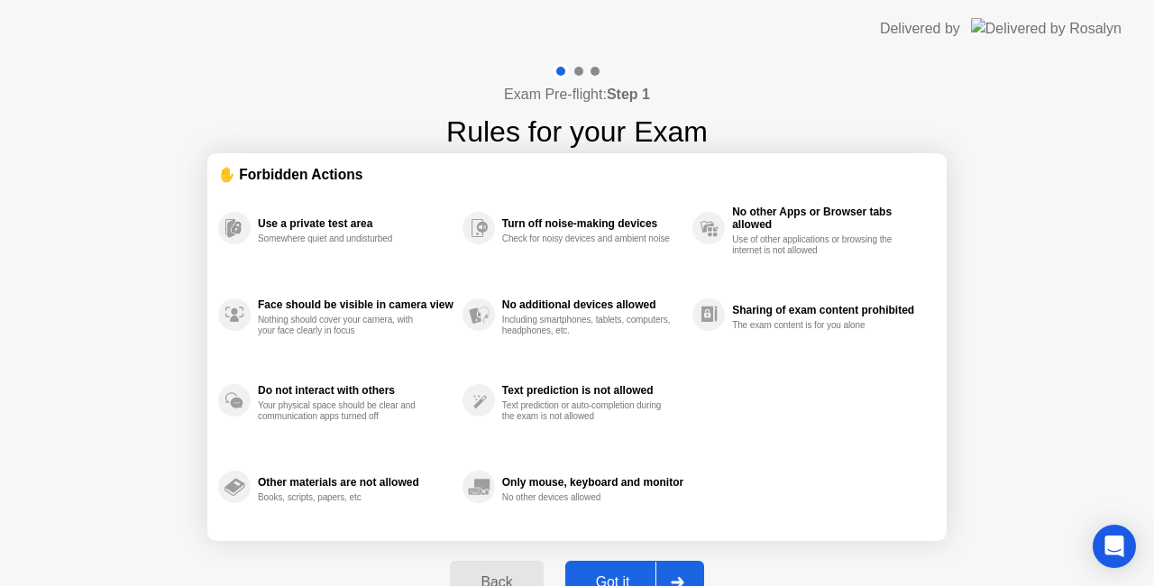 This screenshot has width=1154, height=586. What do you see at coordinates (577, 132) in the screenshot?
I see `h1: Rules for your Exam` at bounding box center [577, 132].